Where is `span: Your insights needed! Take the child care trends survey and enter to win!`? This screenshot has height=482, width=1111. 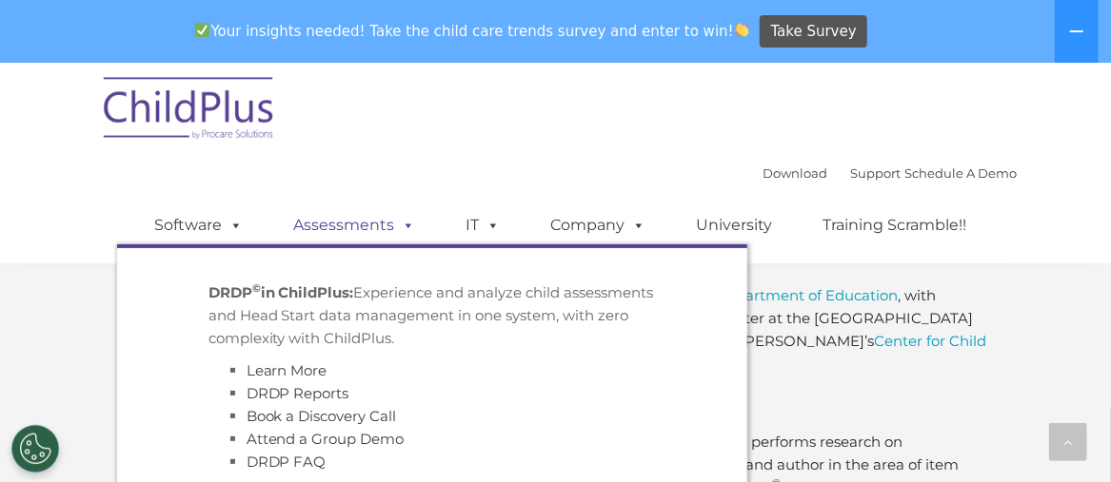
span: Your insights needed! Take the child care trends survey and enter to win! is located at coordinates (472, 30).